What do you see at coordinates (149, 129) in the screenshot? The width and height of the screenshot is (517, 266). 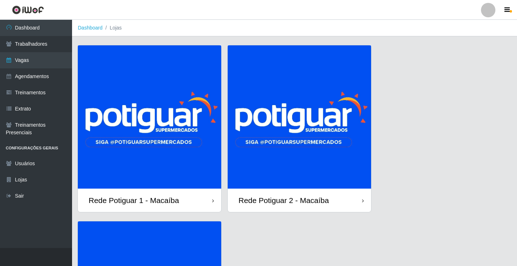 I see `a: Rede Potiguar 1 - Macaíba` at bounding box center [149, 129].